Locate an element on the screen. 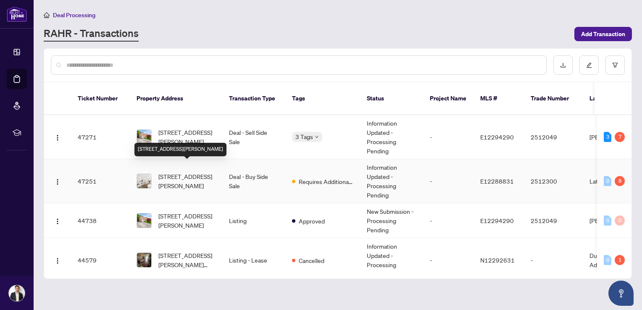 This screenshot has width=642, height=310. span: Approved is located at coordinates (312, 221).